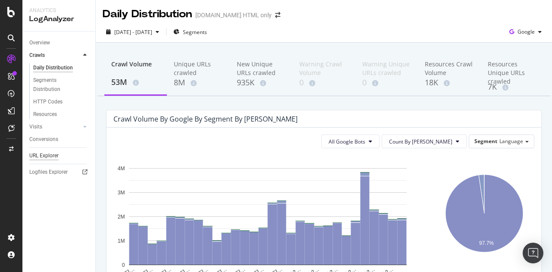 Image resolution: width=552 pixels, height=272 pixels. I want to click on a: Logfiles Explorer, so click(59, 172).